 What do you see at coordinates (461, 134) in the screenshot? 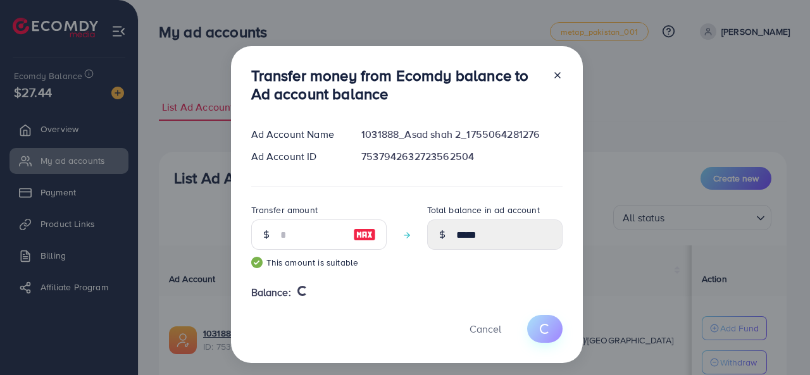
I see `div: 1031888_Asad shah 2_1755064281276` at bounding box center [461, 134].